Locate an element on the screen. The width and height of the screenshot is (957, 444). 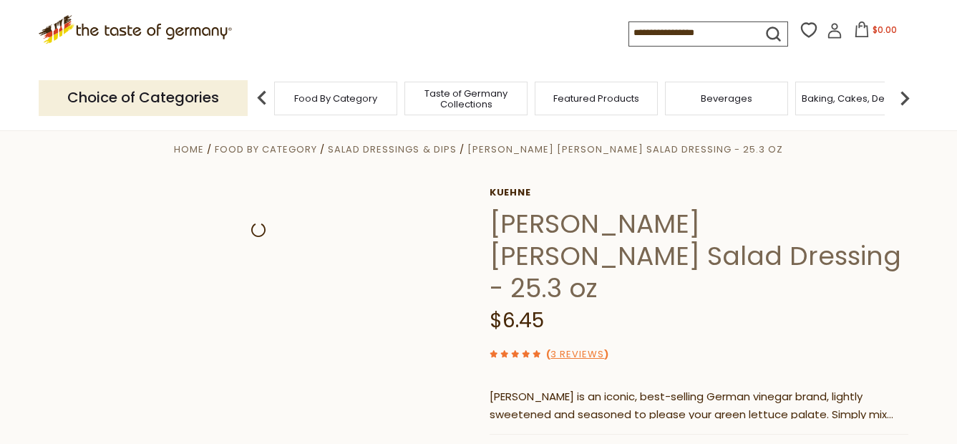
a: Beverages is located at coordinates (726, 98).